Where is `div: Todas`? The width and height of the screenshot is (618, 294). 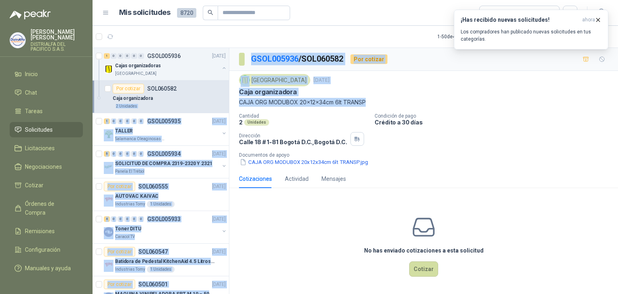
div: Todas is located at coordinates (493, 13).